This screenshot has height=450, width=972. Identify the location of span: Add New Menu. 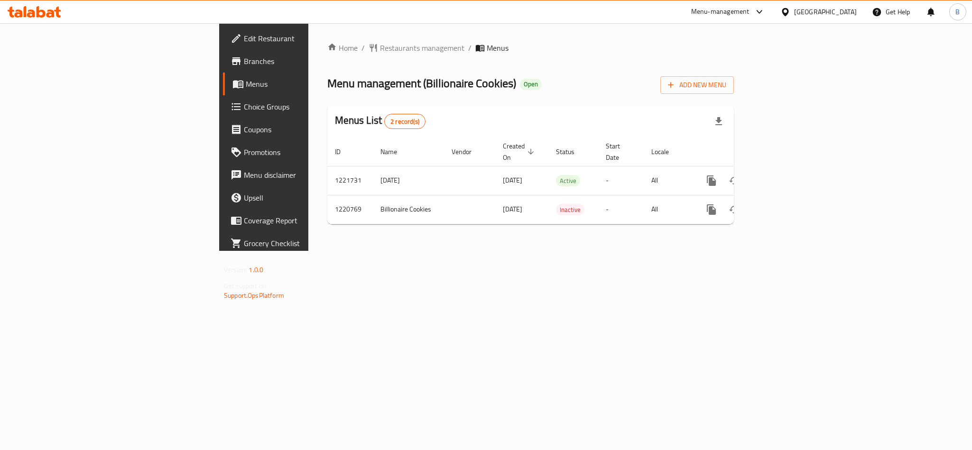
(697, 85).